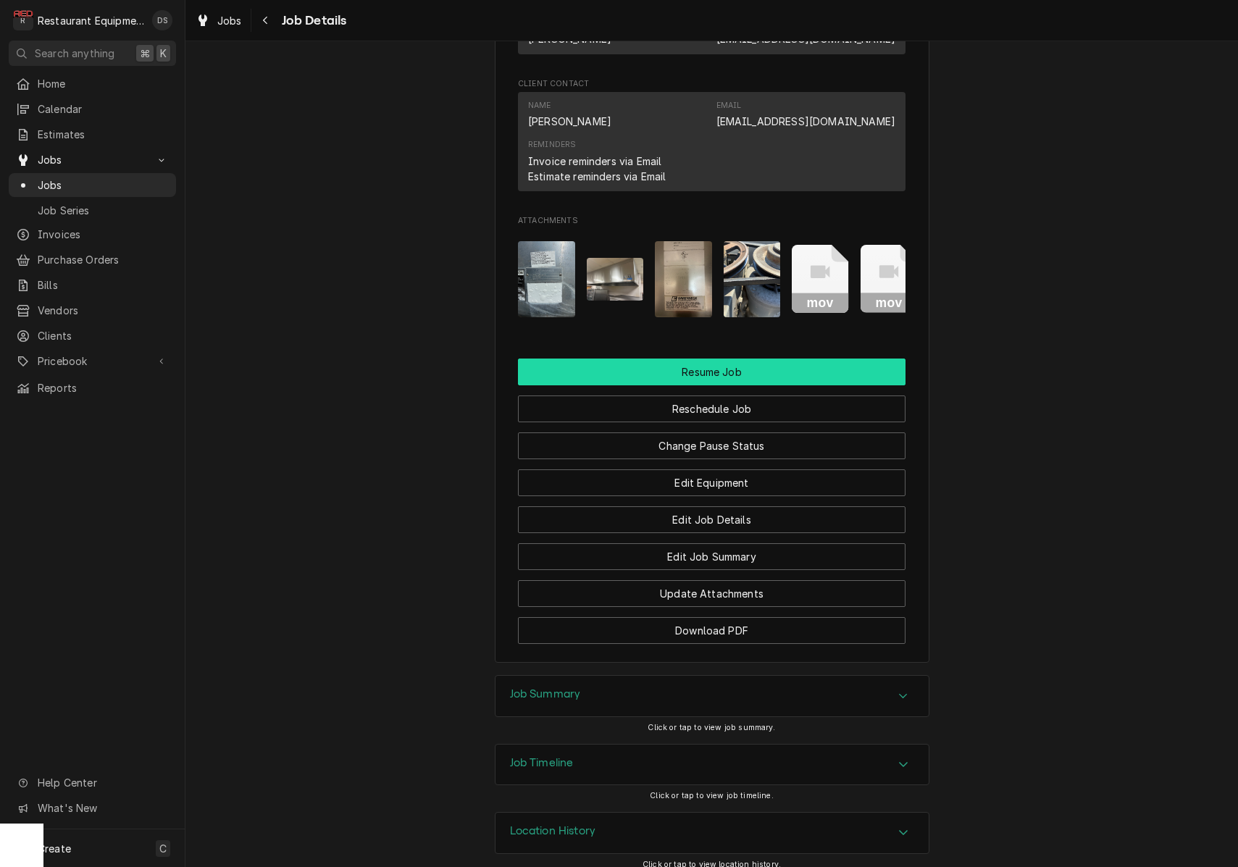 This screenshot has width=1238, height=867. I want to click on button: Update Attachments, so click(711, 593).